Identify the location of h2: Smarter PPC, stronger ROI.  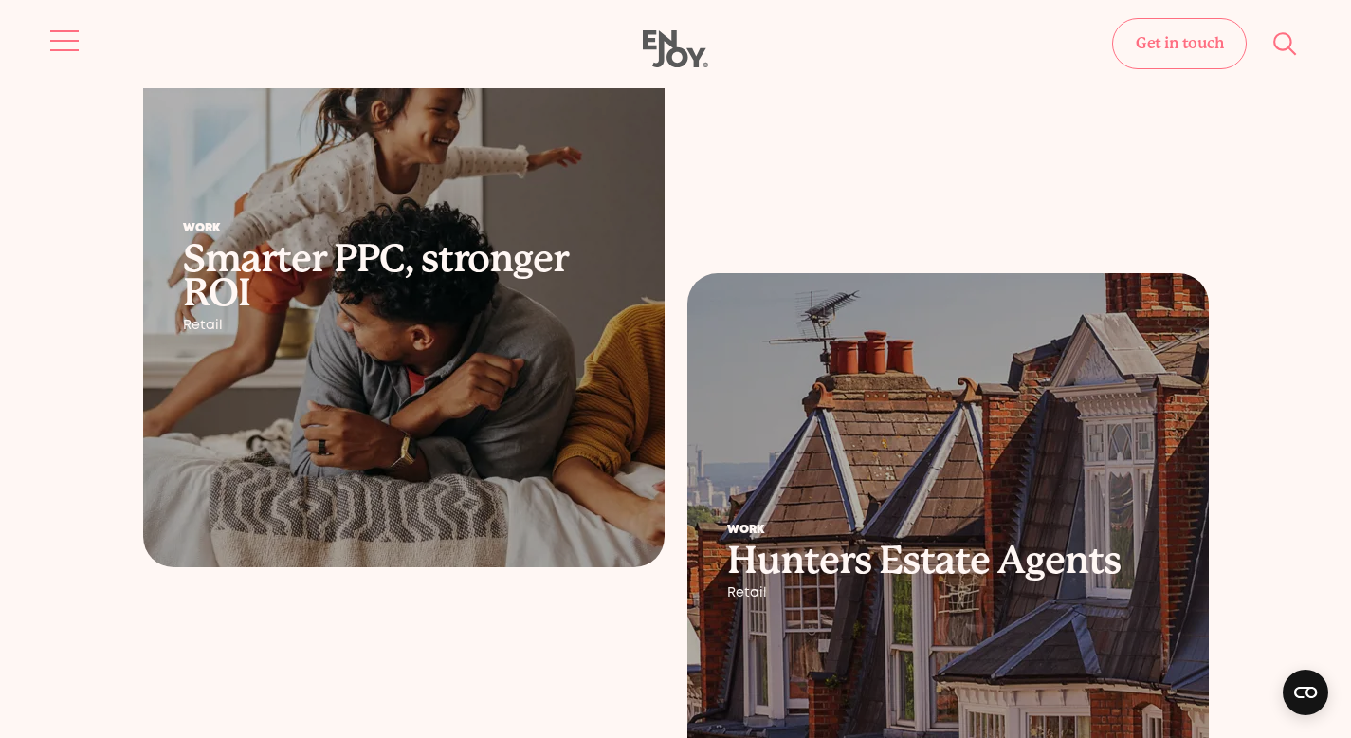
(404, 276).